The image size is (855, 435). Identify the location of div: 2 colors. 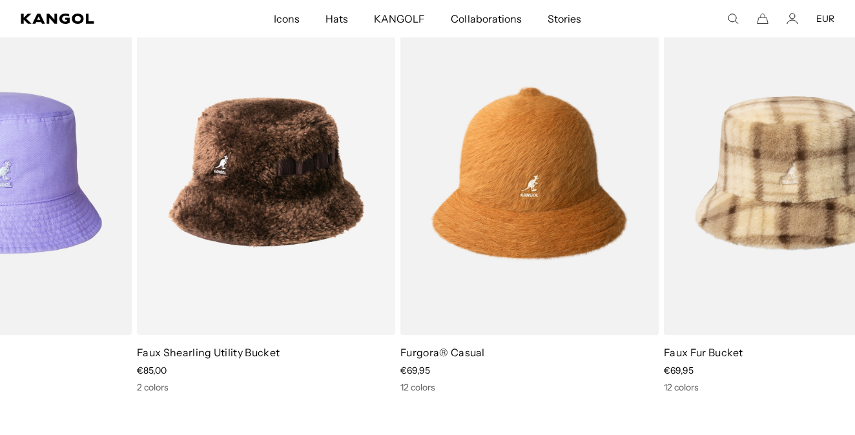
(266, 388).